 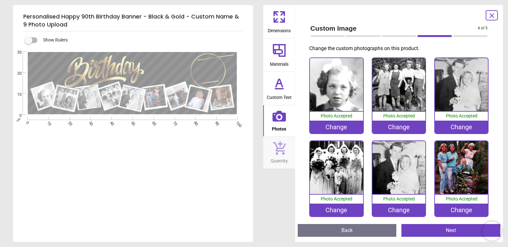 I want to click on span: 90, so click(x=216, y=122).